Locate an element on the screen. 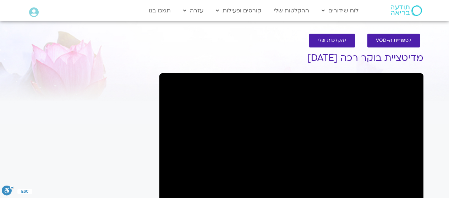 This screenshot has height=198, width=449. img: תודעה בריאה is located at coordinates (406, 11).